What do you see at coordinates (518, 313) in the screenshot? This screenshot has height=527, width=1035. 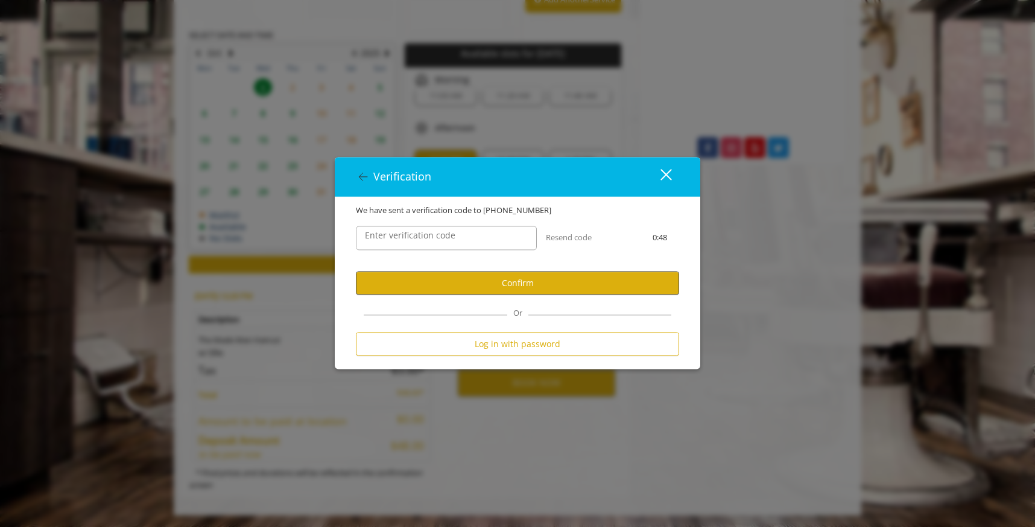 I see `span: Or` at bounding box center [518, 313].